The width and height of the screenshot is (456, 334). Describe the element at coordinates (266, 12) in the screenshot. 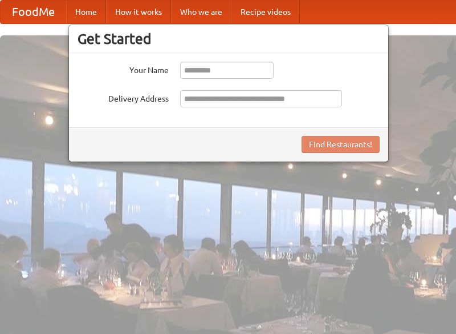

I see `a: Recipe videos` at that location.